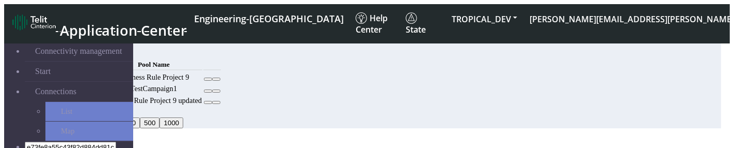  What do you see at coordinates (56, 91) in the screenshot?
I see `font: Connections` at bounding box center [56, 91].